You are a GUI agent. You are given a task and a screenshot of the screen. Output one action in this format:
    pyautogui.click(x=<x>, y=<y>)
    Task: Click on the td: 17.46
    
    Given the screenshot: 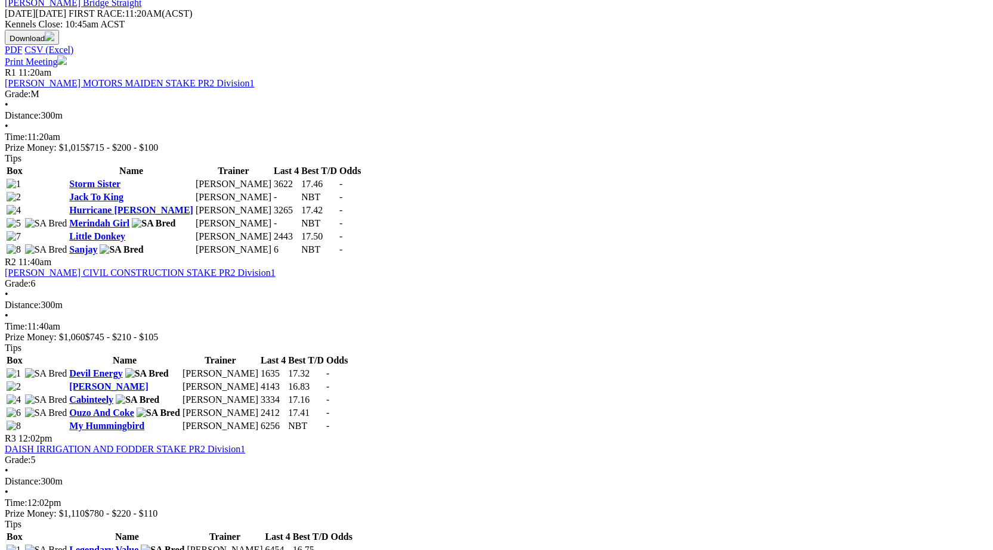 What is the action you would take?
    pyautogui.click(x=319, y=184)
    